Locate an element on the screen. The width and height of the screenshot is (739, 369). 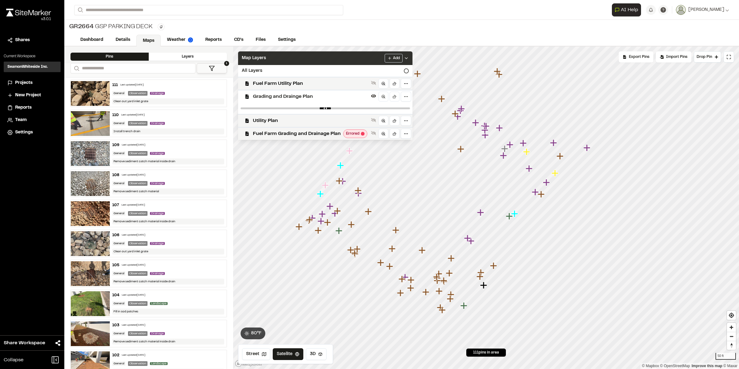
button: 80°F is located at coordinates (253, 333).